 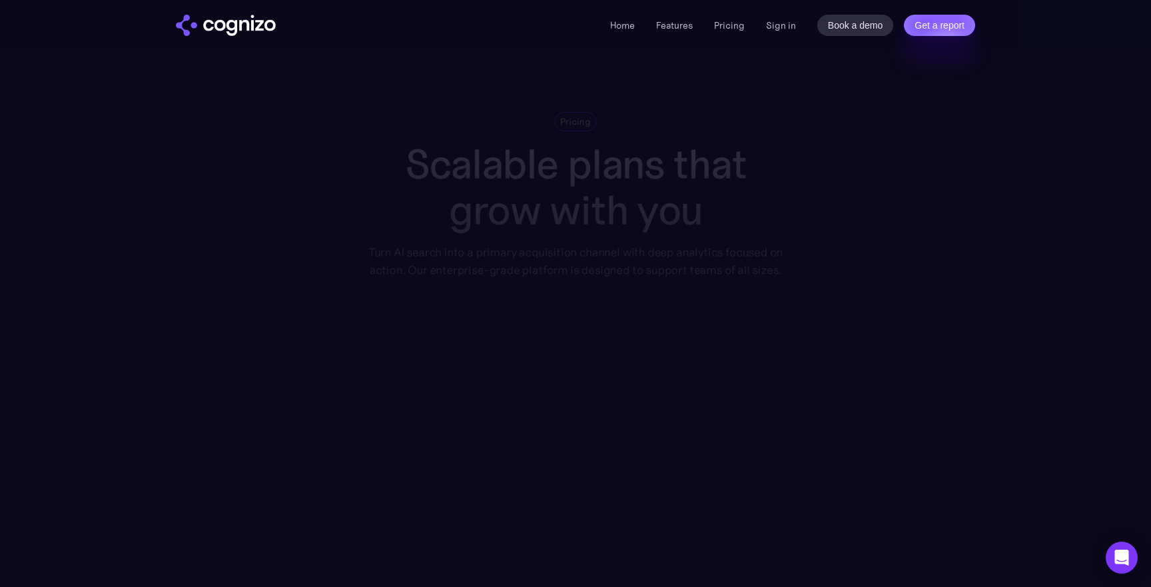 What do you see at coordinates (674, 25) in the screenshot?
I see `a: Features` at bounding box center [674, 25].